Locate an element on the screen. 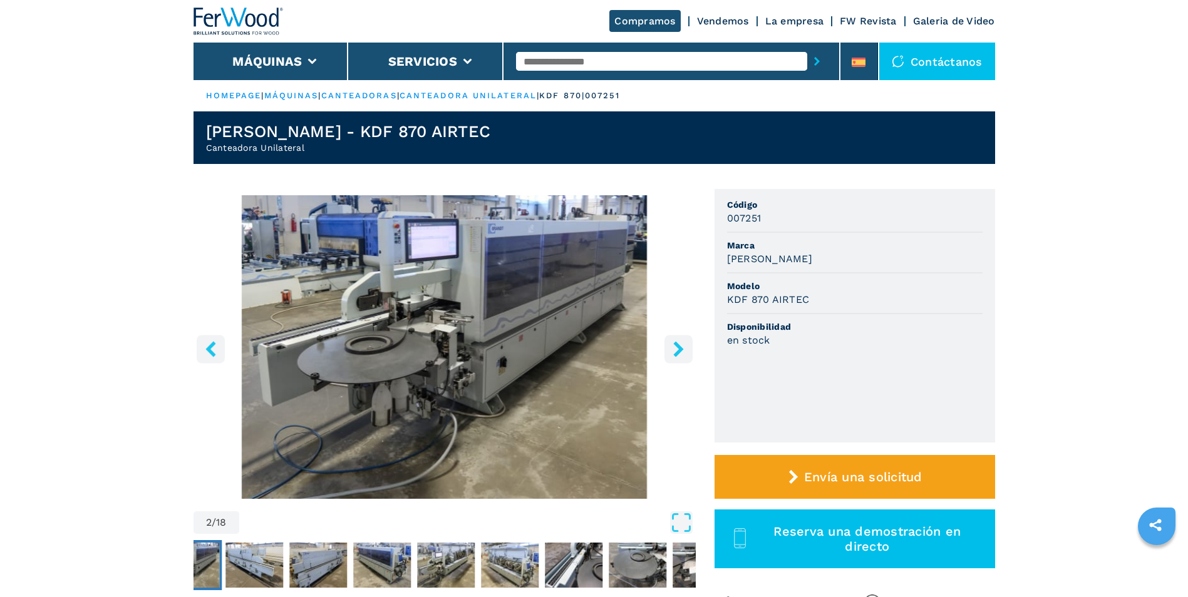  button: Go to Slide 8 is located at coordinates (573, 565).